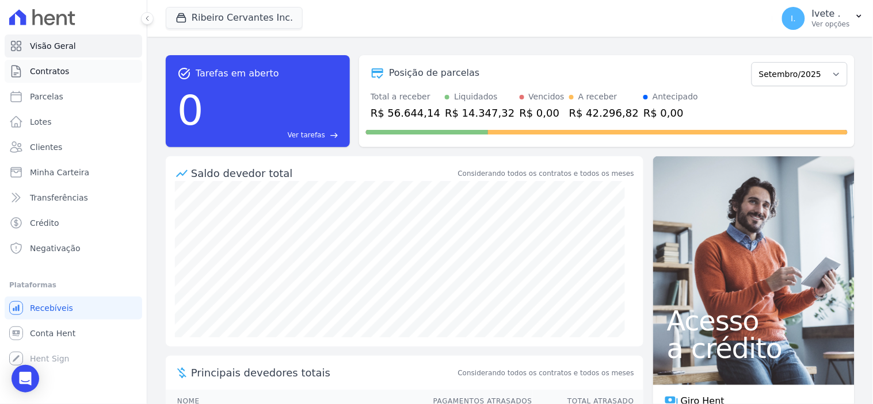 Image resolution: width=873 pixels, height=404 pixels. I want to click on a: Conta Hent, so click(73, 334).